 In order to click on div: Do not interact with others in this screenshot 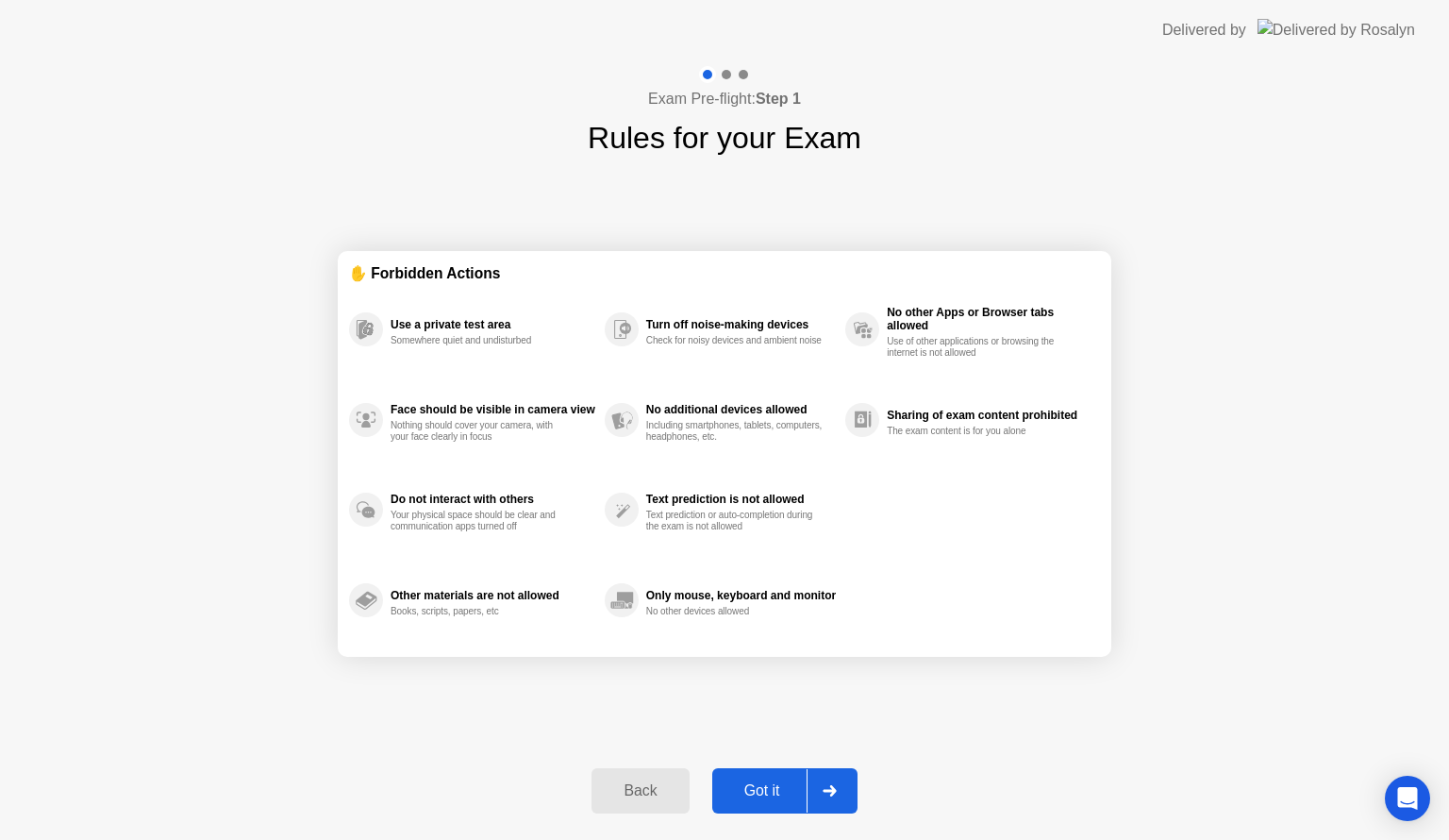, I will do `click(492, 499)`.